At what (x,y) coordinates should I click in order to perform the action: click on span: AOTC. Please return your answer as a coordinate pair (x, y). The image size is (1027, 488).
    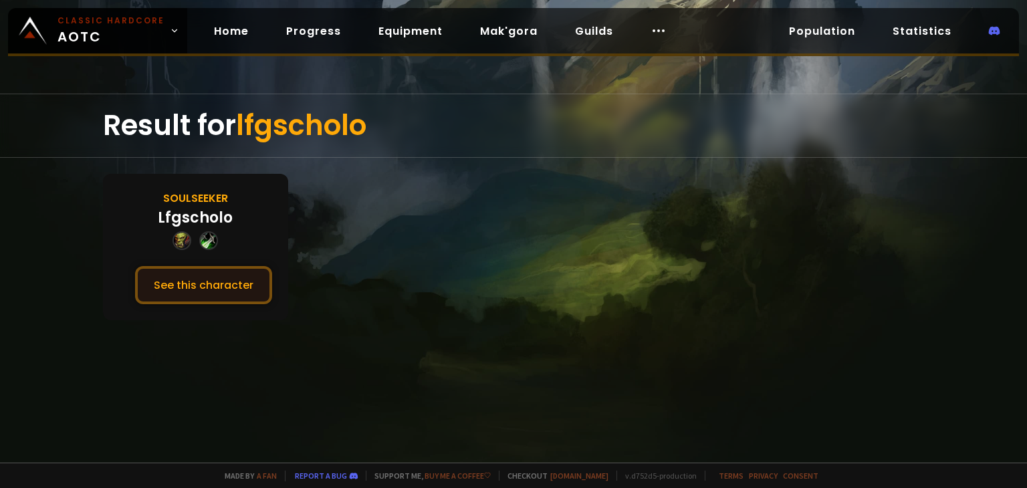
    Looking at the image, I should click on (111, 31).